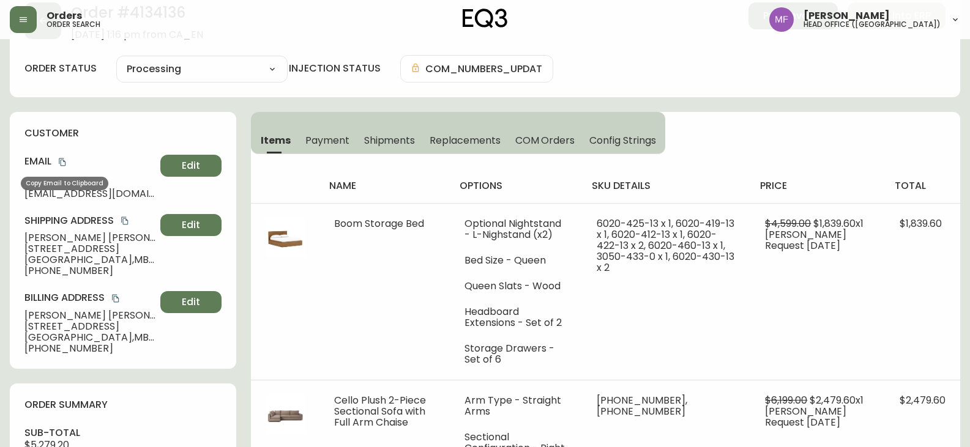  What do you see at coordinates (516, 286) in the screenshot?
I see `li: Queen Slats - Wood` at bounding box center [516, 286].